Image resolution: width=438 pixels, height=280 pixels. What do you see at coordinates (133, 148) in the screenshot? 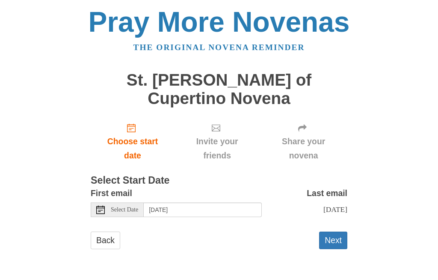
I see `span: Choose start date` at bounding box center [133, 148].